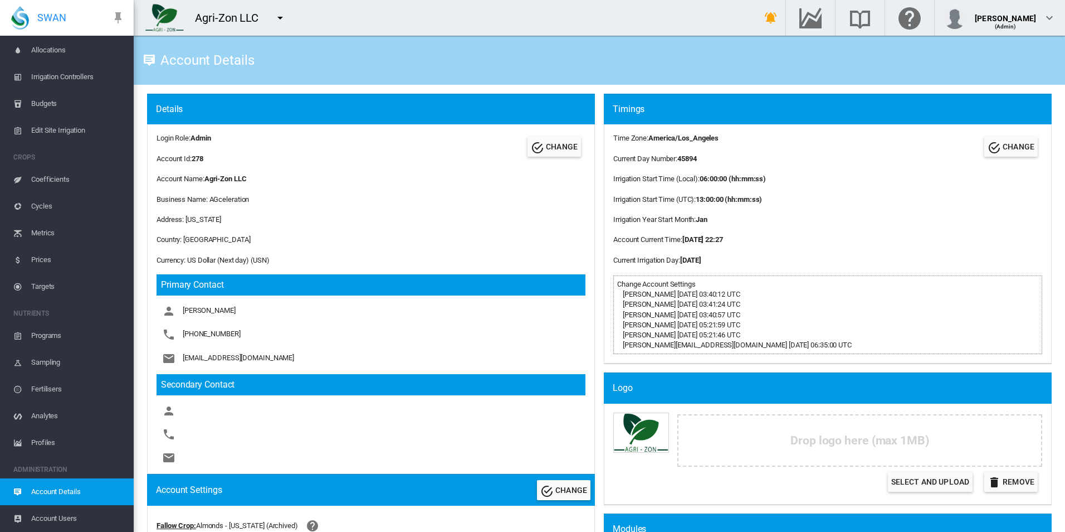 The image size is (1065, 532). I want to click on b: Admin, so click(201, 138).